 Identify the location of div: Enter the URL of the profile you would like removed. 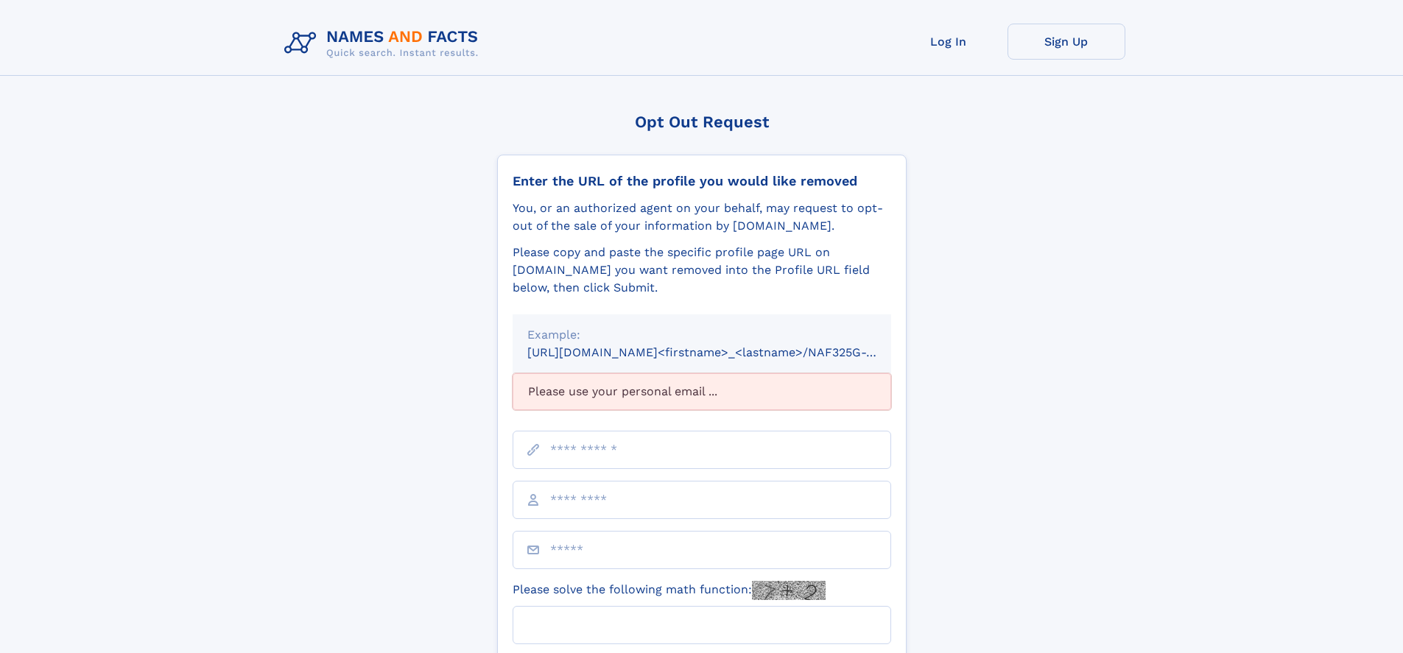
(702, 181).